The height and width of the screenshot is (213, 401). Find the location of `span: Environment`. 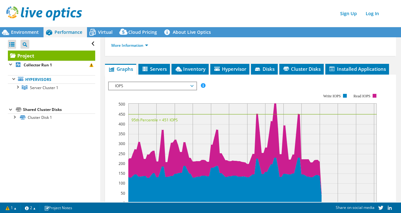

span: Environment is located at coordinates (25, 32).